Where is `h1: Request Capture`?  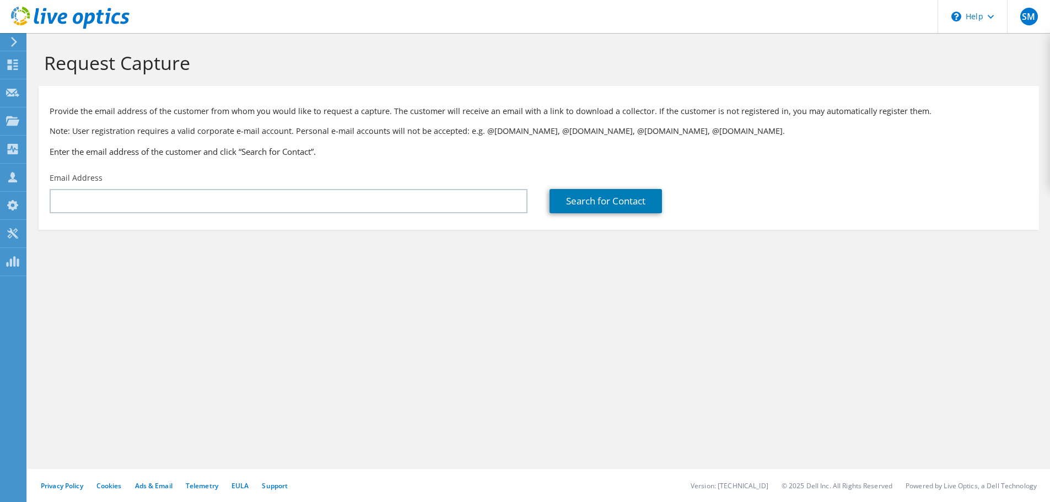
h1: Request Capture is located at coordinates (536, 63).